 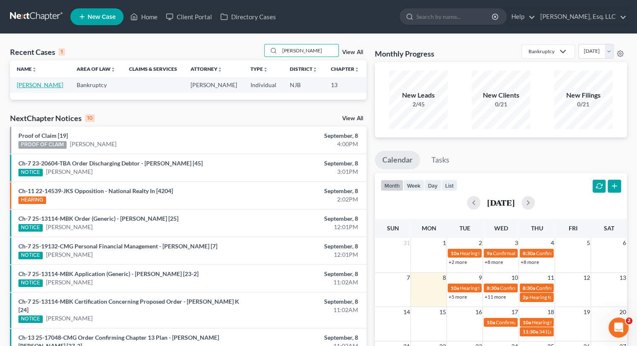 I want to click on a: Typeunfold_more, so click(x=259, y=69).